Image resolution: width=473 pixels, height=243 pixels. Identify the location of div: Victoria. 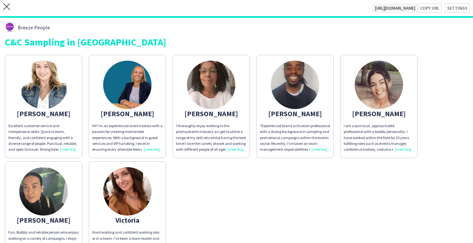
(127, 220).